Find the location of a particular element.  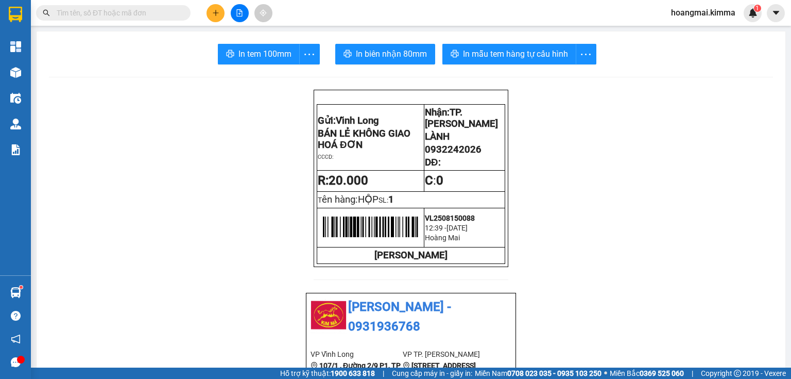

span: In biên nhận 80mm is located at coordinates (391, 54).